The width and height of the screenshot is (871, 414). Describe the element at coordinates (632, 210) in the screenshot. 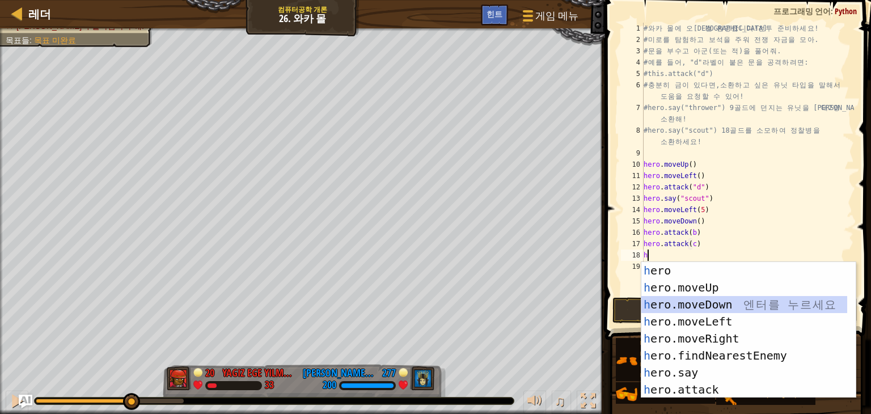

I see `div: 14` at that location.